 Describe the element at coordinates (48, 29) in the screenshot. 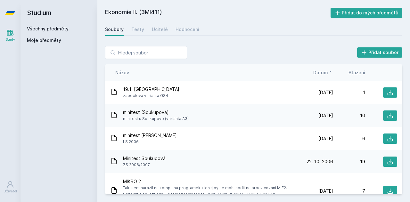

I see `a: Všechny předměty` at that location.